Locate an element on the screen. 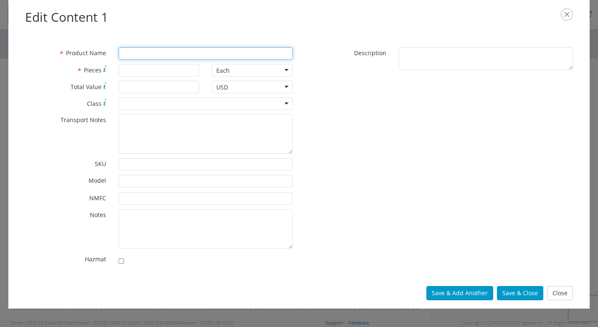 The height and width of the screenshot is (327, 598). span: Model is located at coordinates (97, 180).